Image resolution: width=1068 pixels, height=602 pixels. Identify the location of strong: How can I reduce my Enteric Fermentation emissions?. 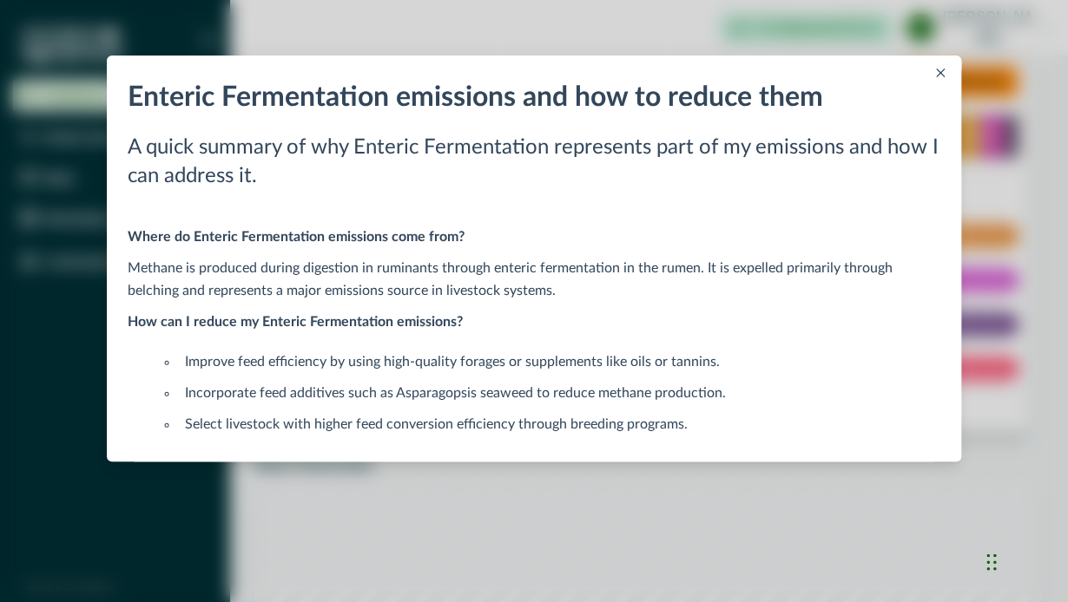
(295, 322).